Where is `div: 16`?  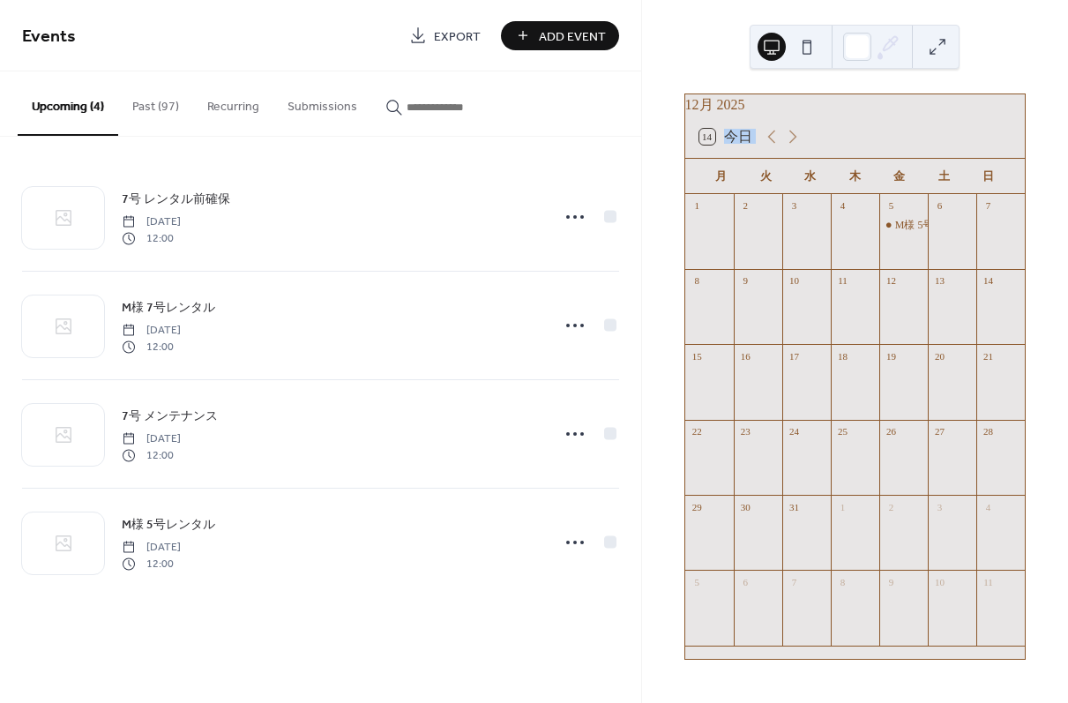 div: 16 is located at coordinates (745, 355).